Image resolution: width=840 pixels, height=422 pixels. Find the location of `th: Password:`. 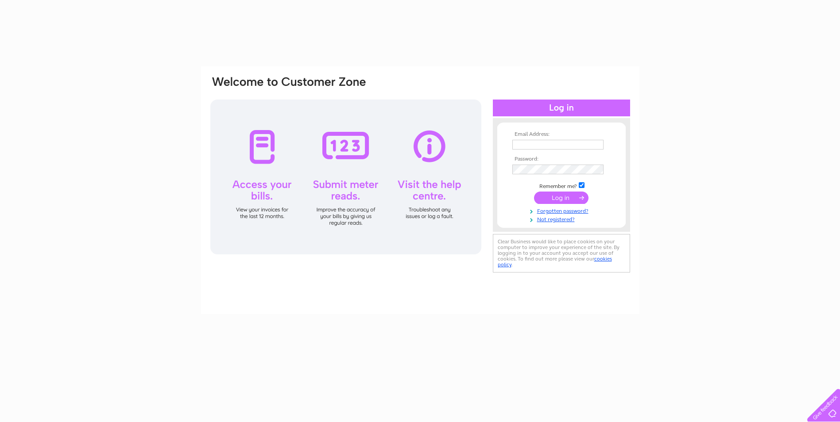

th: Password: is located at coordinates (561, 159).